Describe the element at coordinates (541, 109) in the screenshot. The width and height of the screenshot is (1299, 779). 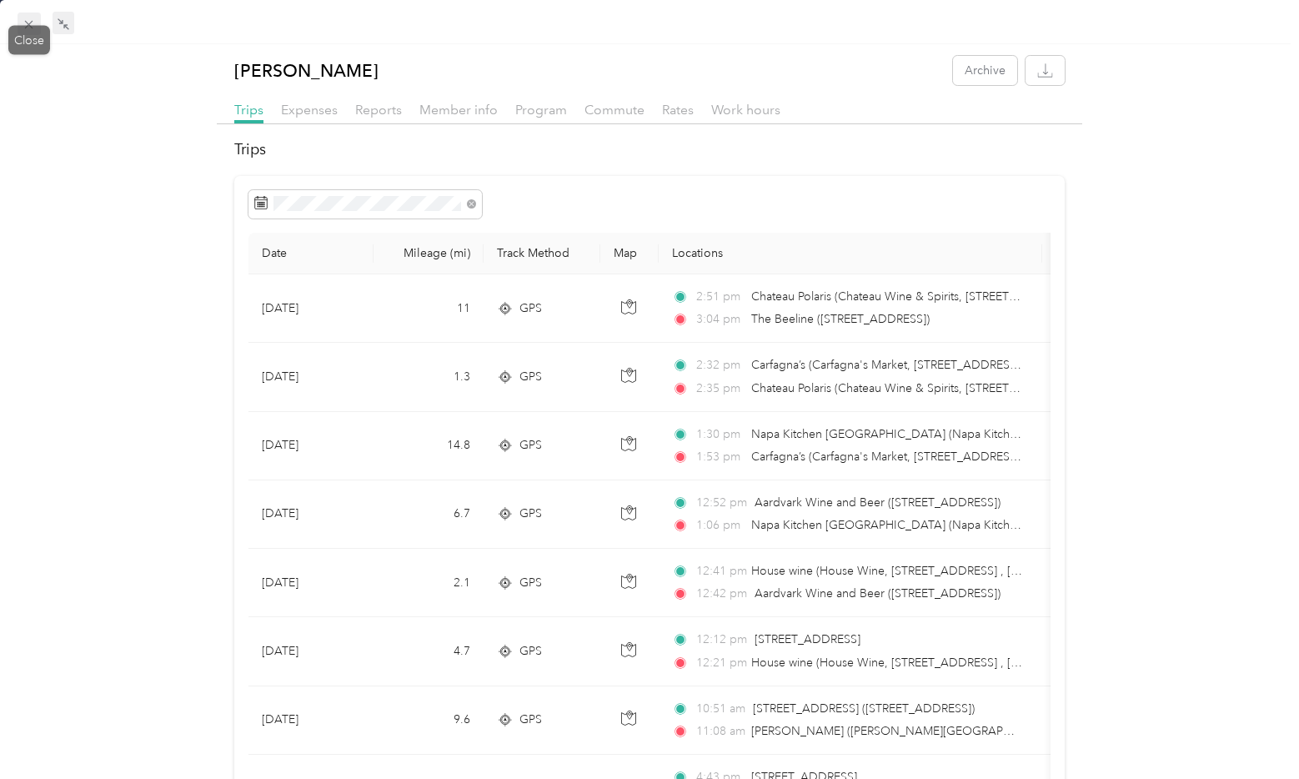
I see `span: Program` at that location.